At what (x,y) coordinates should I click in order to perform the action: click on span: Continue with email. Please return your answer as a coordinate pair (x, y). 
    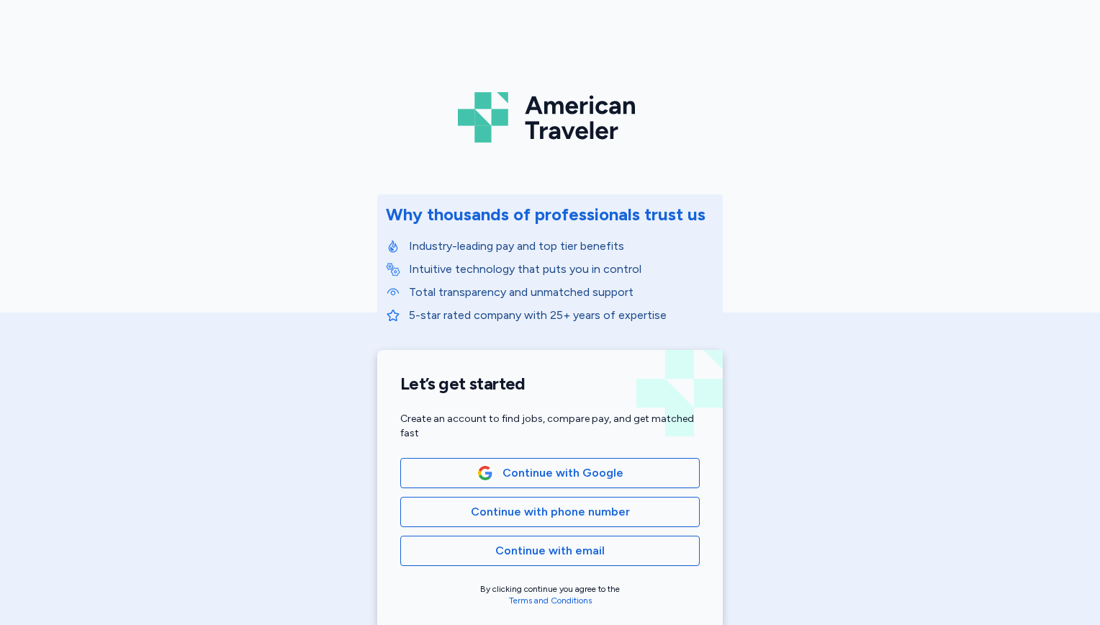
    Looking at the image, I should click on (550, 551).